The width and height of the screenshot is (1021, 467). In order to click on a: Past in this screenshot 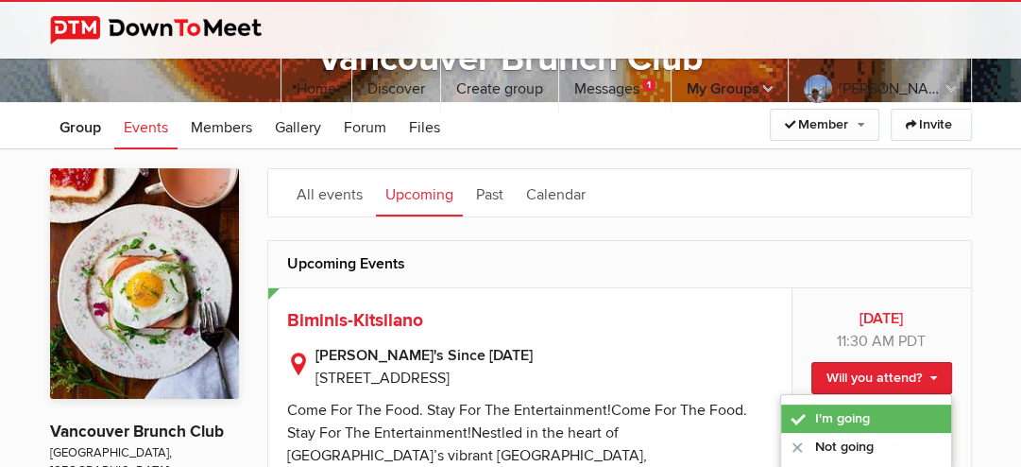, I will do `click(489, 193)`.